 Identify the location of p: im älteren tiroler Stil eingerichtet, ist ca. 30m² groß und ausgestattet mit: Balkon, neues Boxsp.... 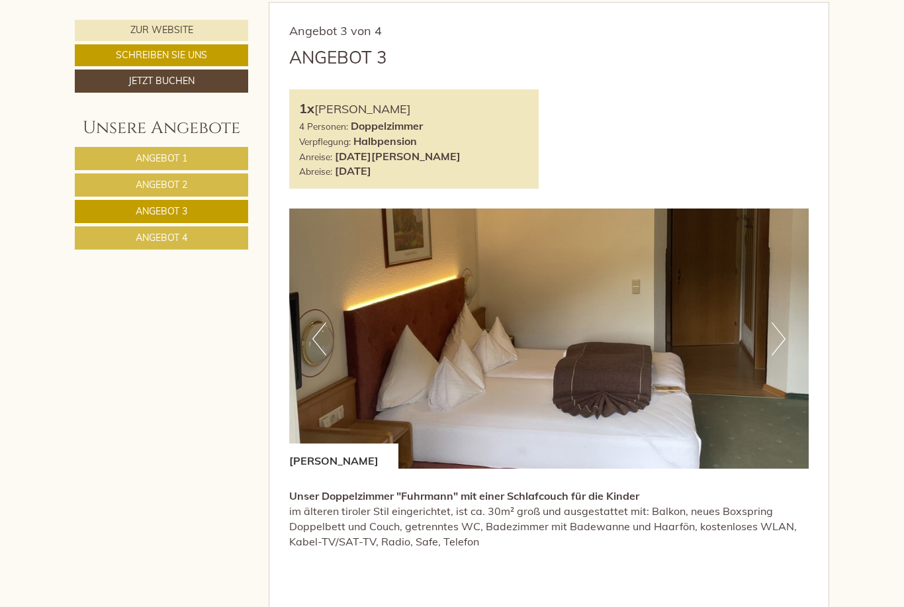
(550, 518).